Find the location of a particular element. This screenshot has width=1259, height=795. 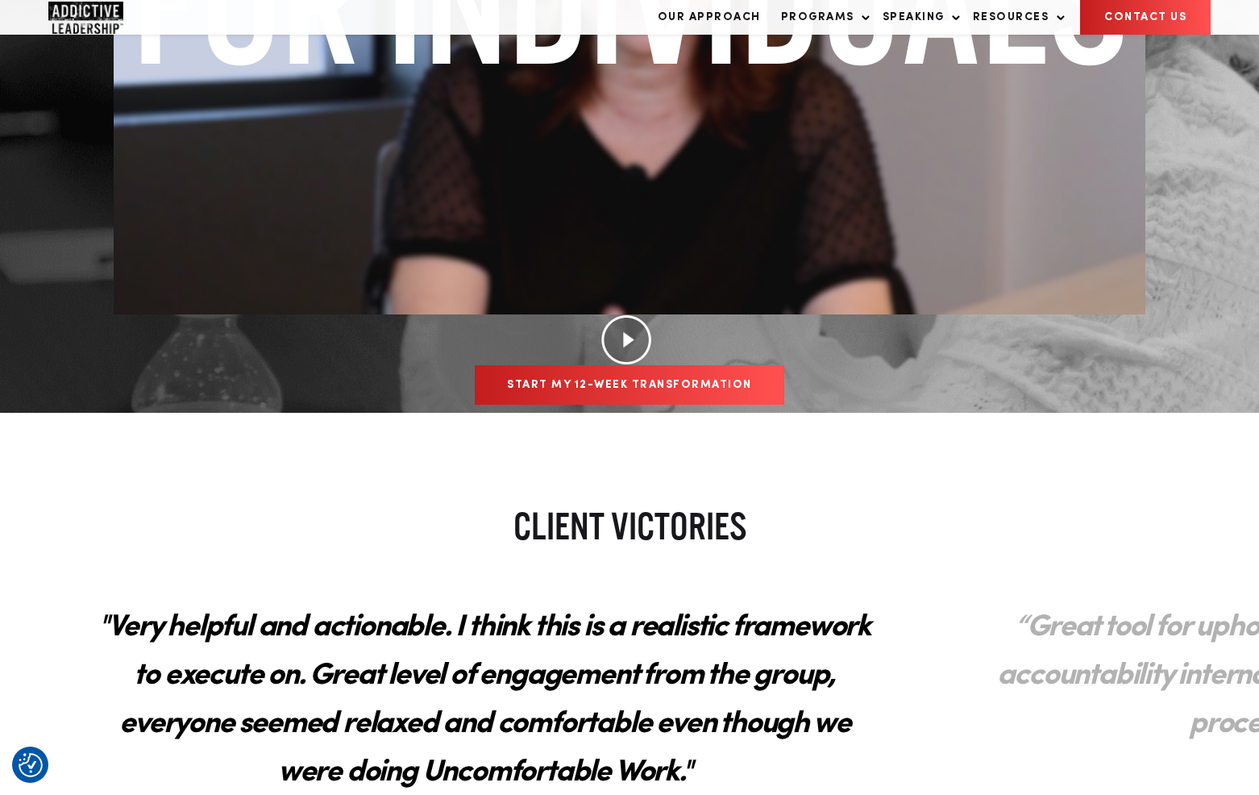

img: Revisit consent button is located at coordinates (31, 765).